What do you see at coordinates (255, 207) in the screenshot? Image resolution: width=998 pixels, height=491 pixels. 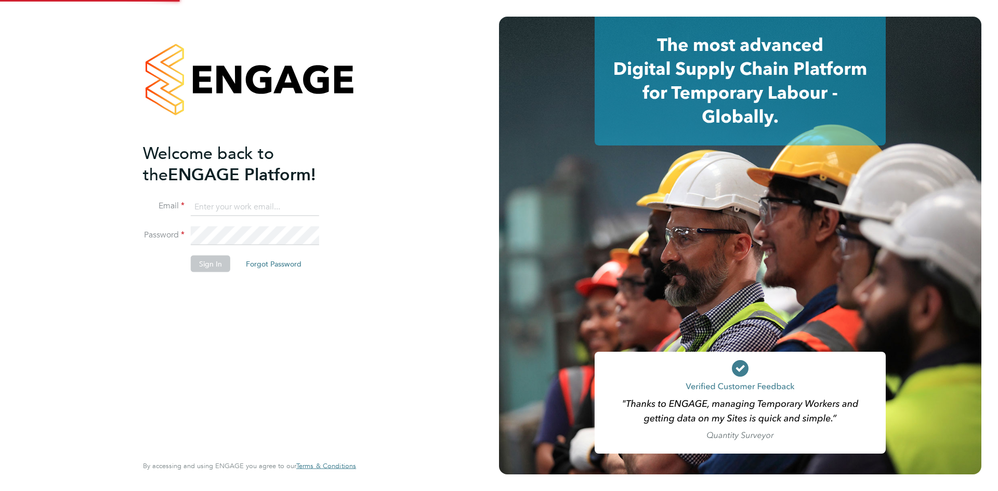 I see `input: Enter your work email...` at bounding box center [255, 207].